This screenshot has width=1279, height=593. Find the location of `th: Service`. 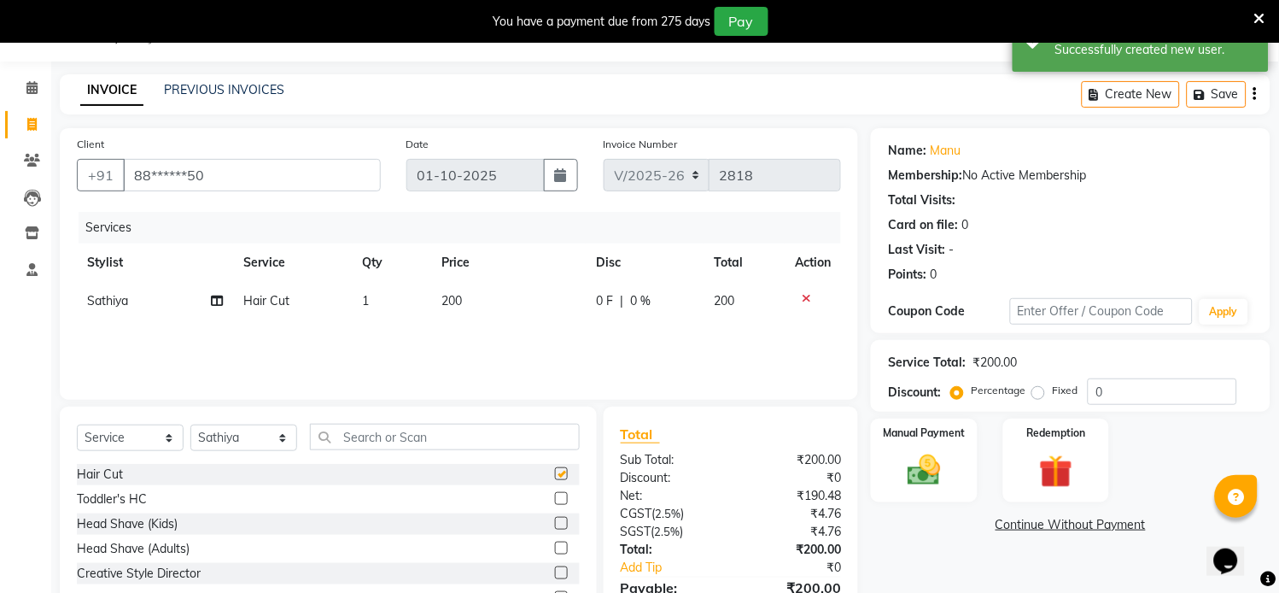

th: Service is located at coordinates (293, 262).